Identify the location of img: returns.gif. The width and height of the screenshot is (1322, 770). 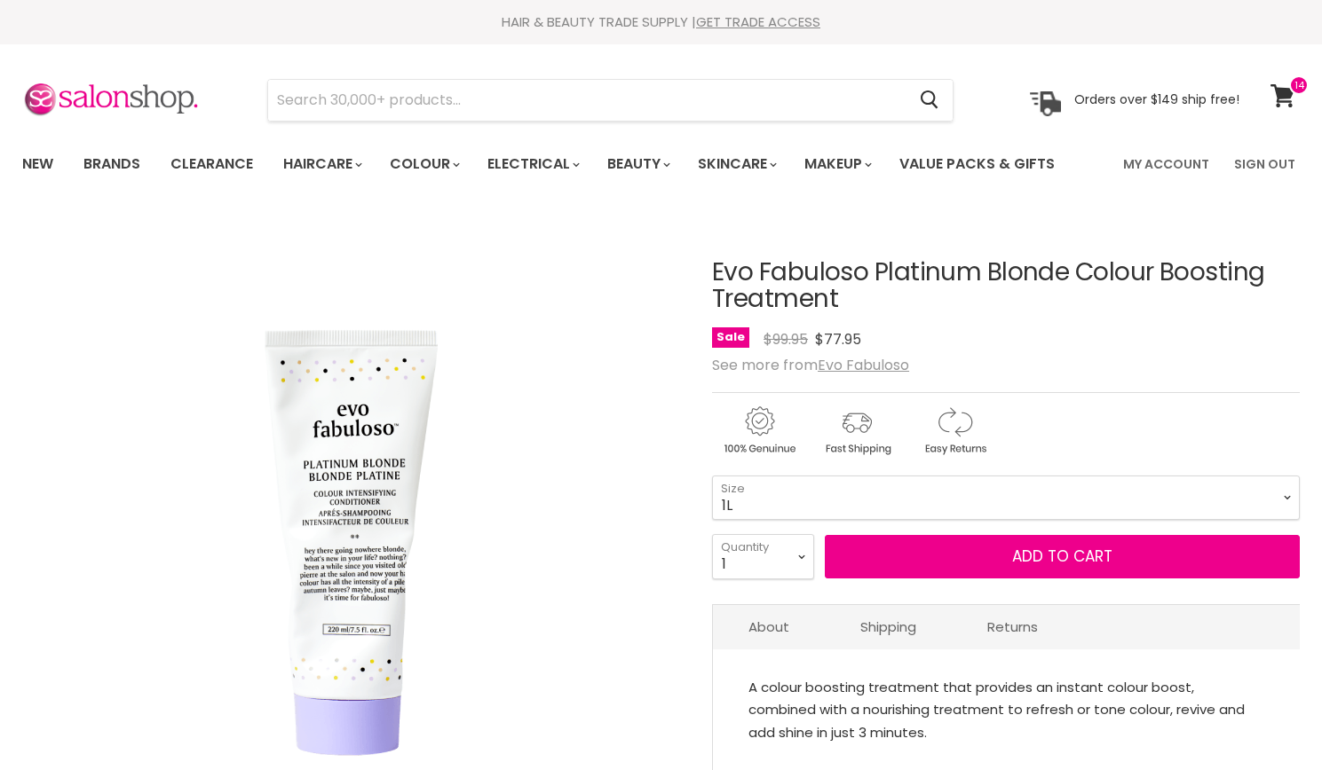
(954, 430).